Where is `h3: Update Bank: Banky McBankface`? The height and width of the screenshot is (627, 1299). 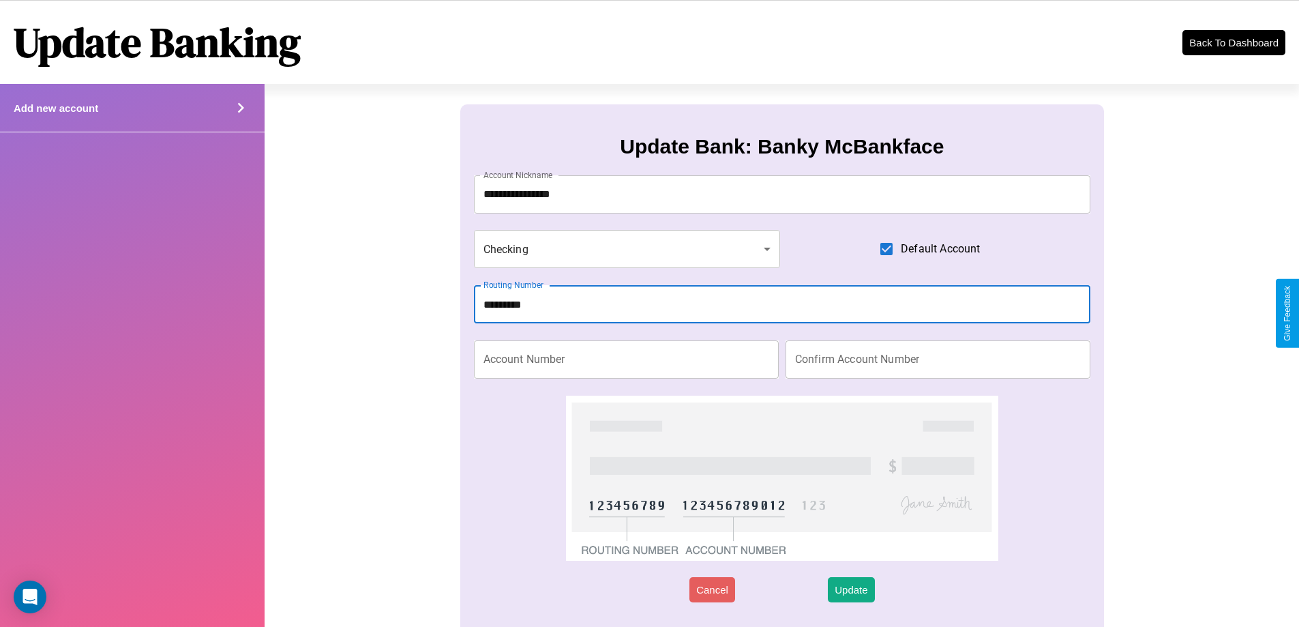
h3: Update Bank: Banky McBankface is located at coordinates (781, 147).